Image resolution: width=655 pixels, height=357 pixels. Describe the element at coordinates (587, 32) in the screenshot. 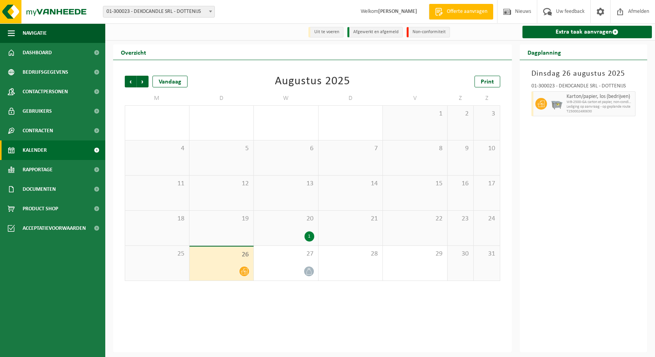

I see `a: Extra taak aanvragen` at that location.